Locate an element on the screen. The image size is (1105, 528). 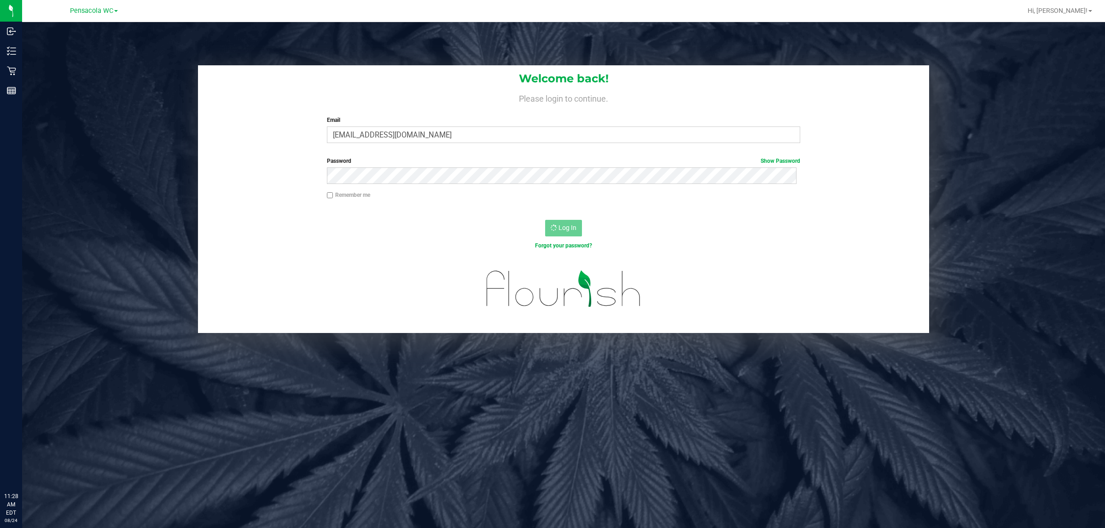
p: 08/24 is located at coordinates (11, 521).